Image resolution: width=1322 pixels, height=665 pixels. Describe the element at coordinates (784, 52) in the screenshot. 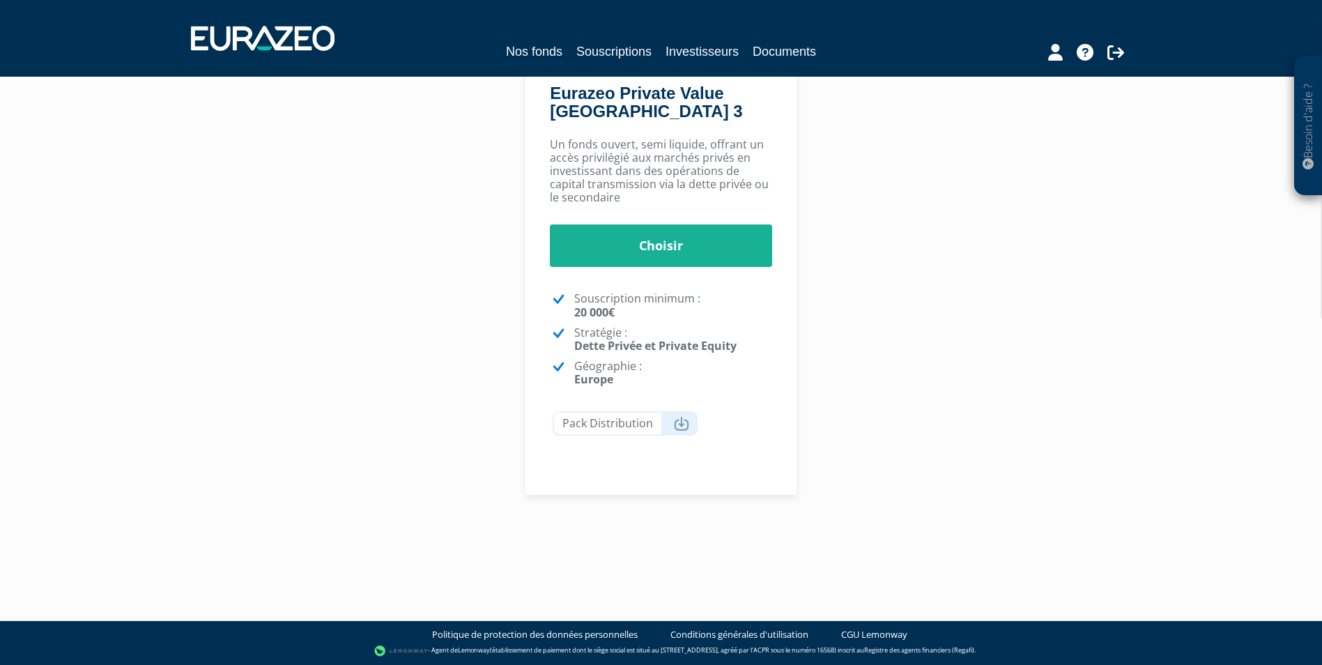

I see `a: Documents` at that location.